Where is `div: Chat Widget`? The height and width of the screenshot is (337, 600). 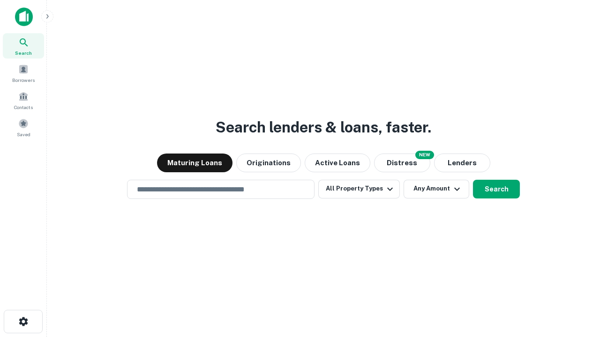
div: Chat Widget is located at coordinates (576, 285).